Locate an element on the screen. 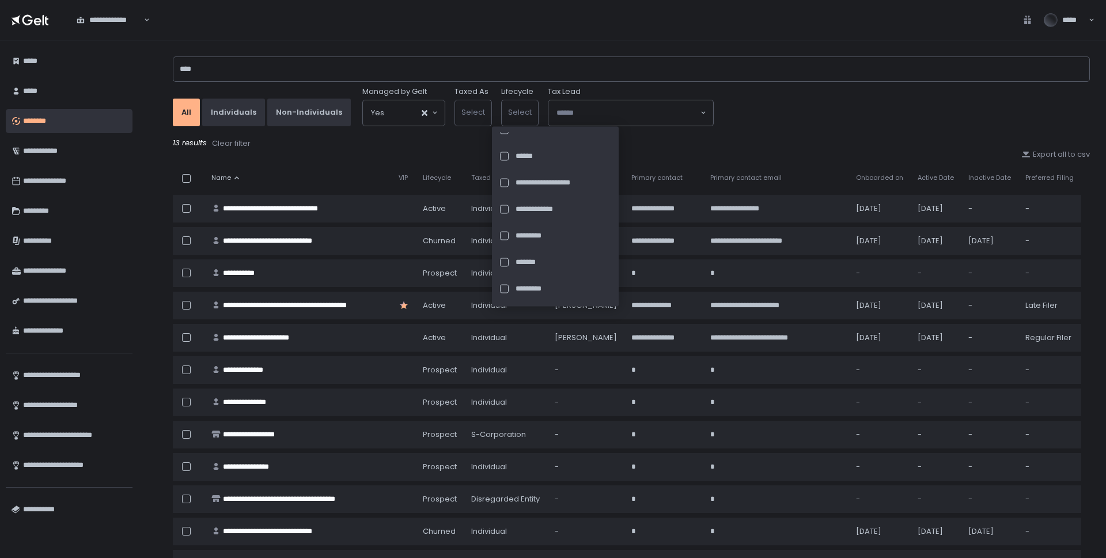  div: Individuals is located at coordinates (233, 112).